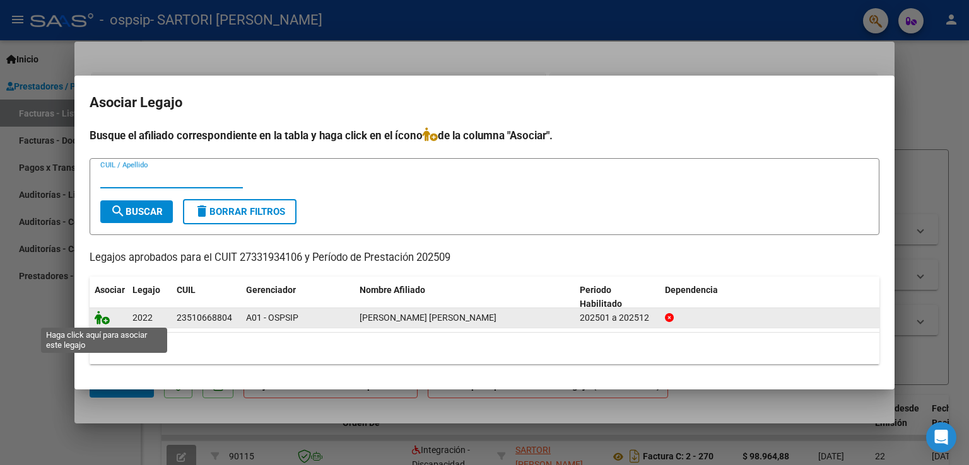 This screenshot has height=465, width=969. I want to click on datatable-header-cell: Dependencia, so click(769, 298).